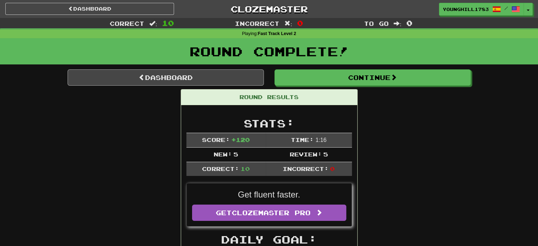  I want to click on span: New:, so click(223, 154).